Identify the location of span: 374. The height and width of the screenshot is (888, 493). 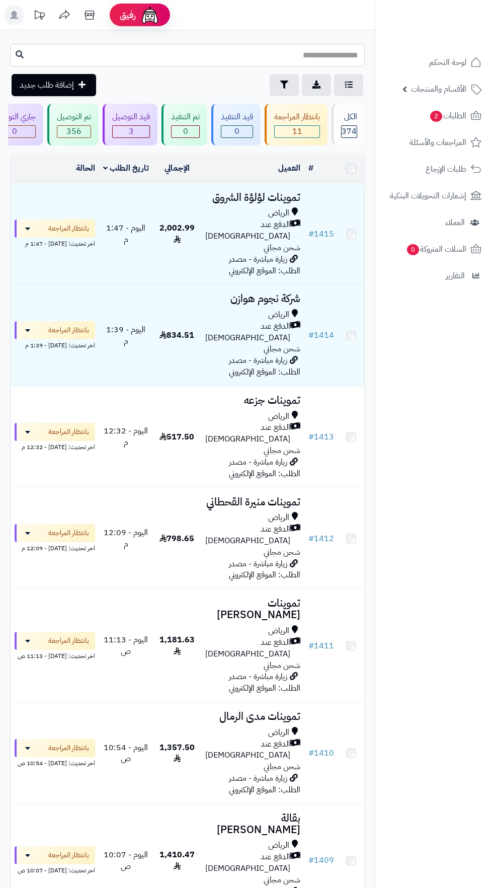
(349, 131).